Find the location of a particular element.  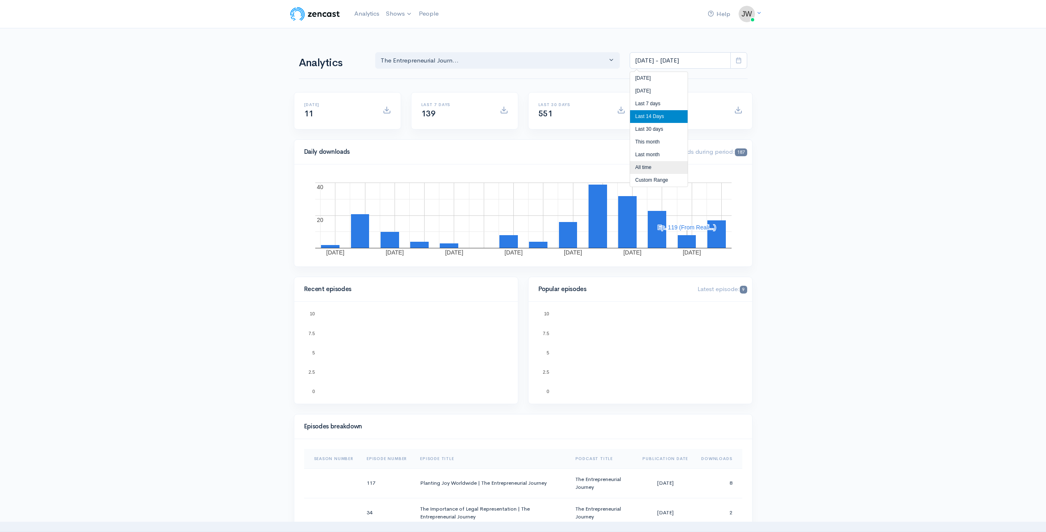

text: 20 is located at coordinates (320, 220).